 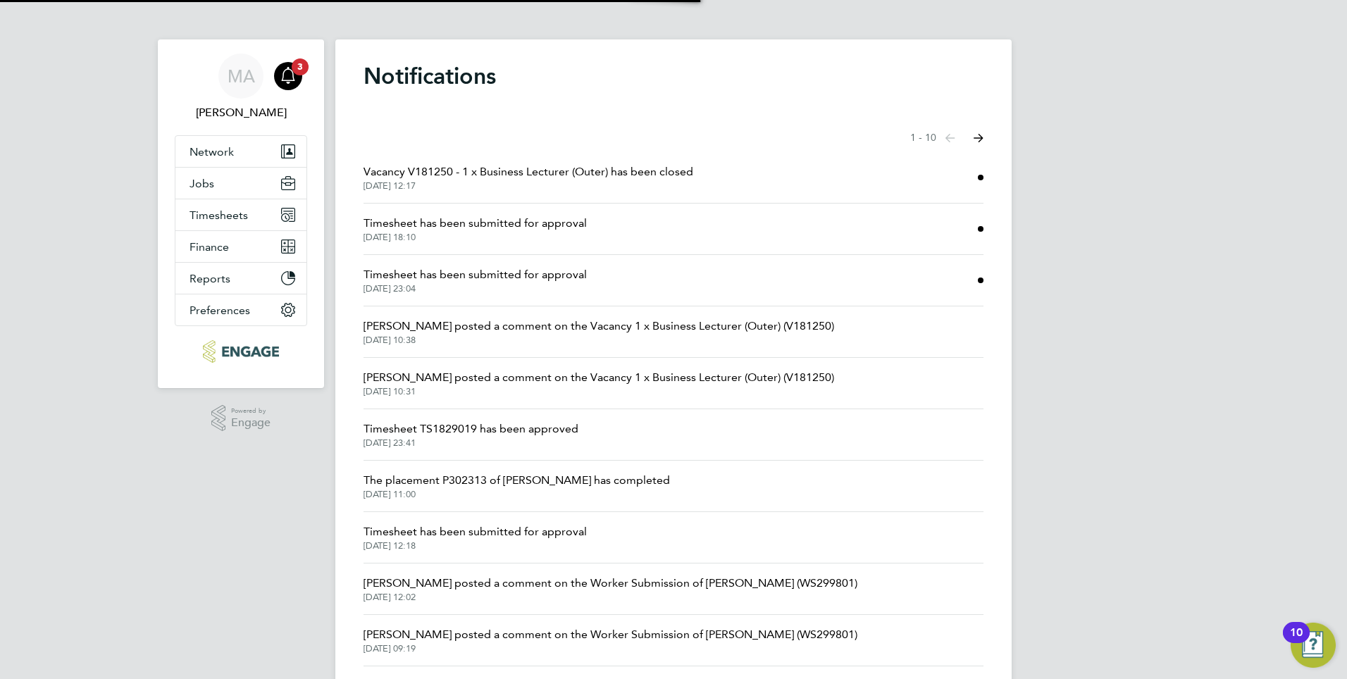 What do you see at coordinates (241, 214) in the screenshot?
I see `nav: Main navigation` at bounding box center [241, 214].